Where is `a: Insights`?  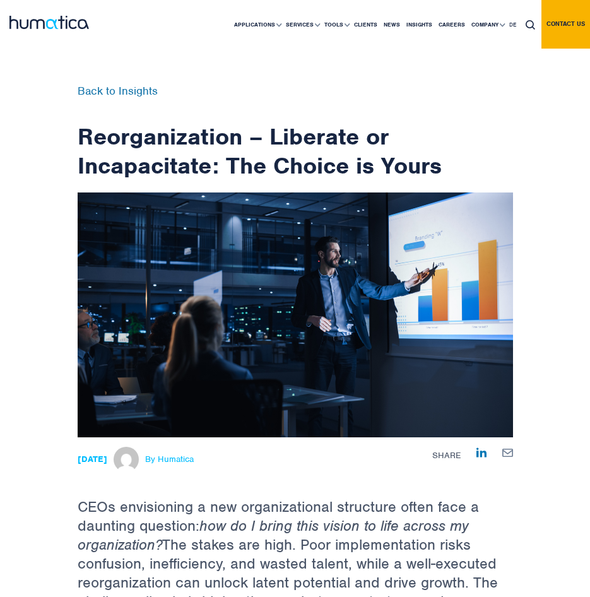
a: Insights is located at coordinates (419, 25).